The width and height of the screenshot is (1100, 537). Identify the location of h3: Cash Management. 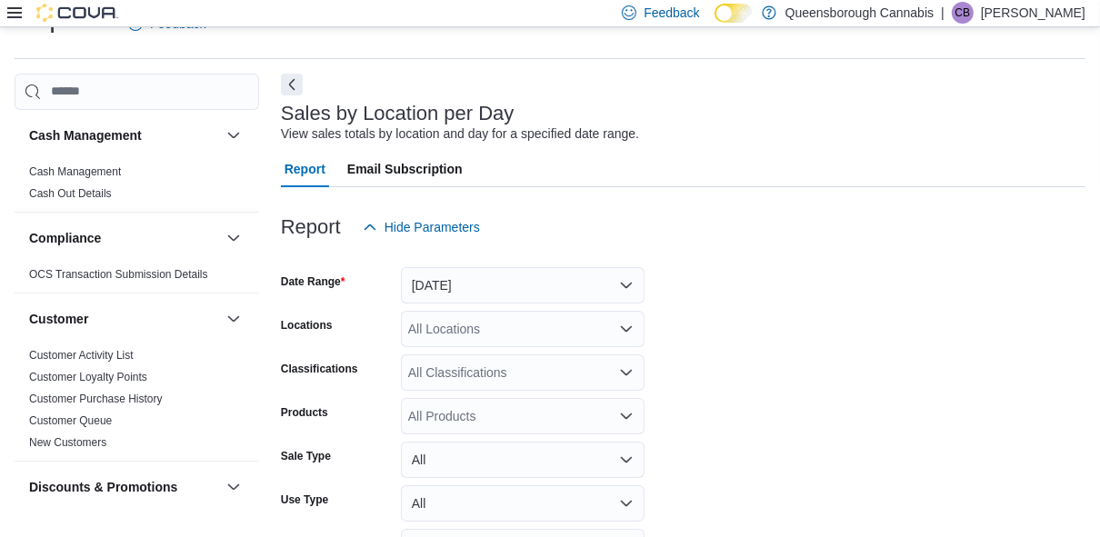
(85, 135).